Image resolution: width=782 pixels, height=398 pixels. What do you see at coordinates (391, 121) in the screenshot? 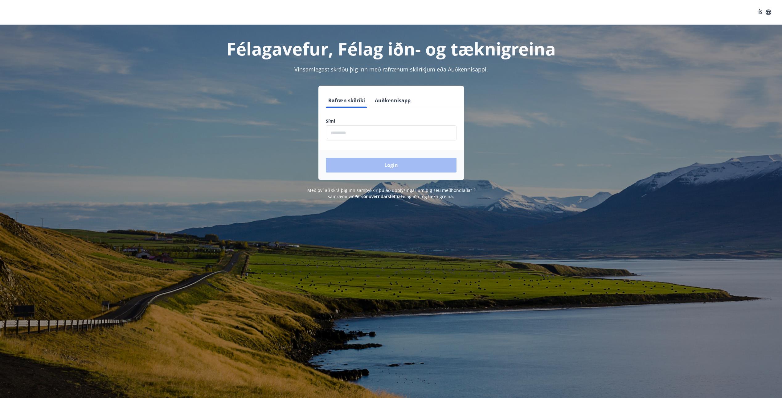
I see `label: Sími` at bounding box center [391, 121].